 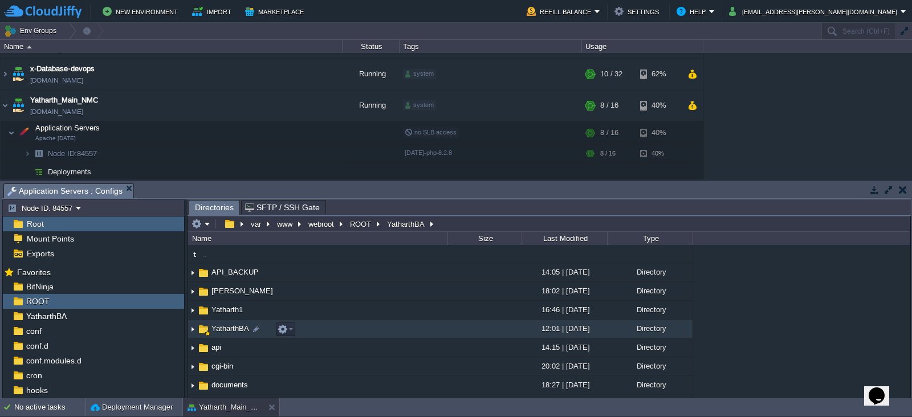 I want to click on a: conf.d, so click(x=37, y=346).